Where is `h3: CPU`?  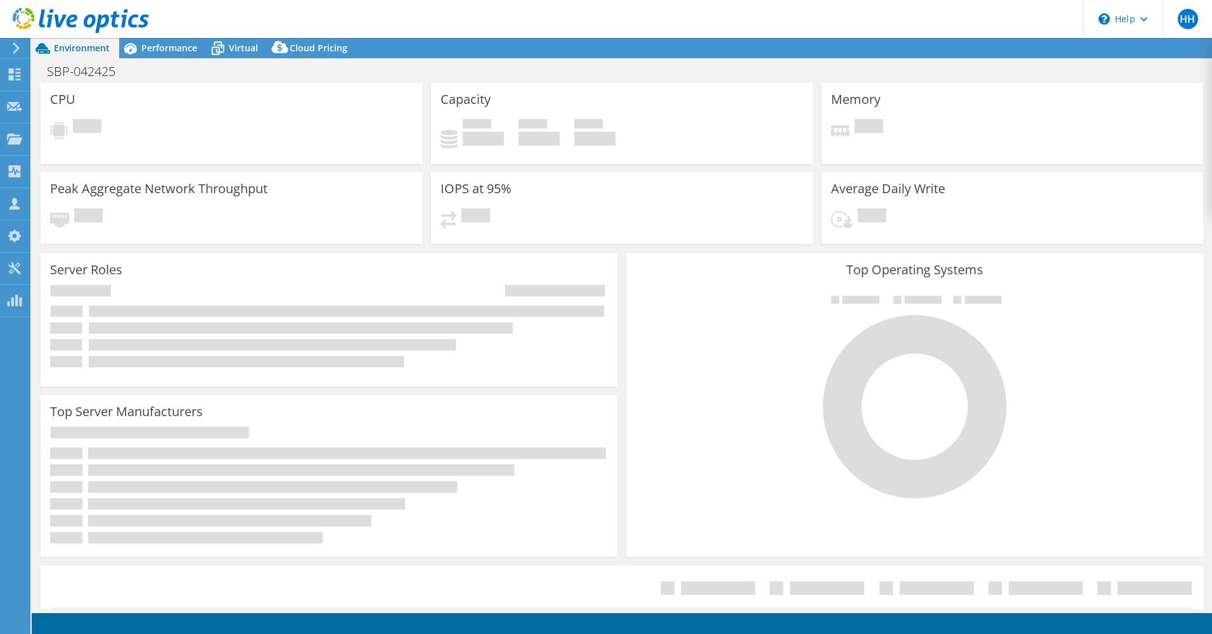
h3: CPU is located at coordinates (63, 100).